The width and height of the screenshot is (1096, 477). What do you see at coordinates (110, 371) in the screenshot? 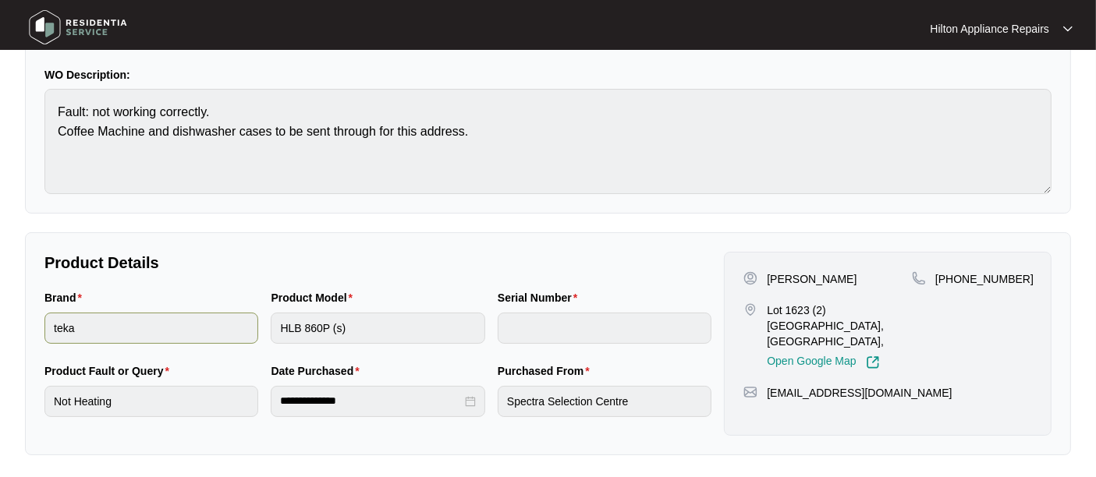
I see `label: Product Fault or Query` at bounding box center [110, 371].